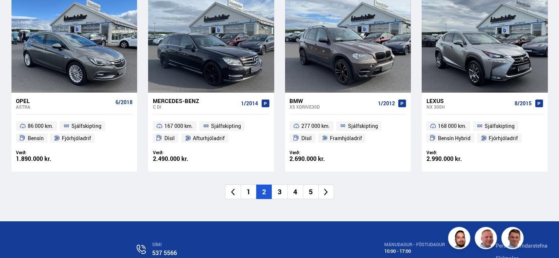  What do you see at coordinates (64, 107) in the screenshot?
I see `div: ASTRA` at bounding box center [64, 107].